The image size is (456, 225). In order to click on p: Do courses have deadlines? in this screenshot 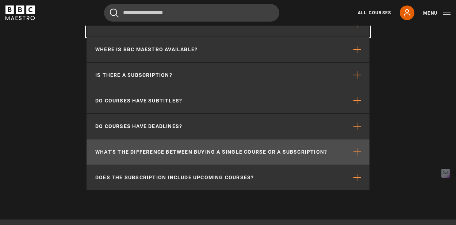, I will do `click(139, 126)`.